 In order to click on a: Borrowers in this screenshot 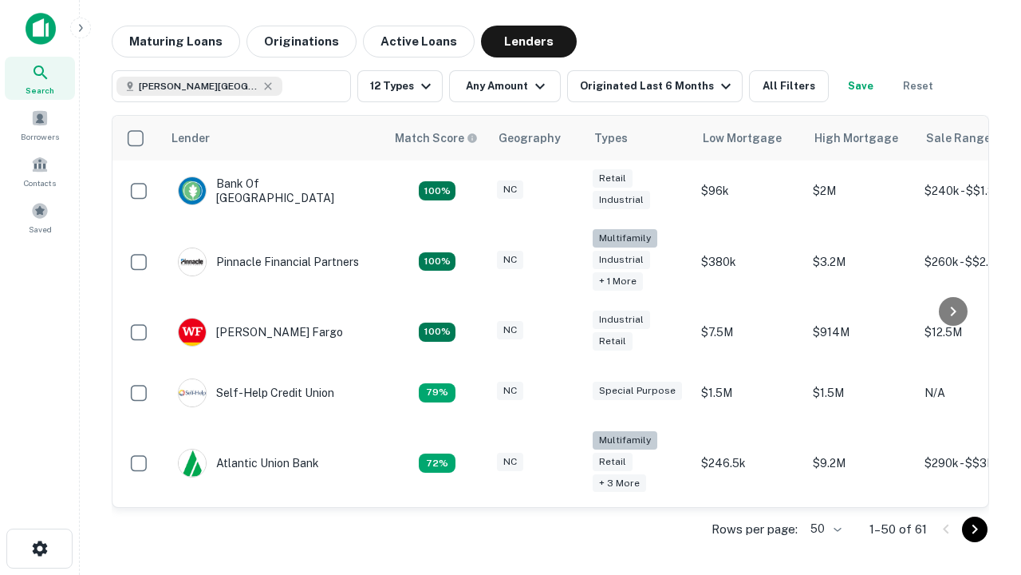, I will do `click(40, 124)`.